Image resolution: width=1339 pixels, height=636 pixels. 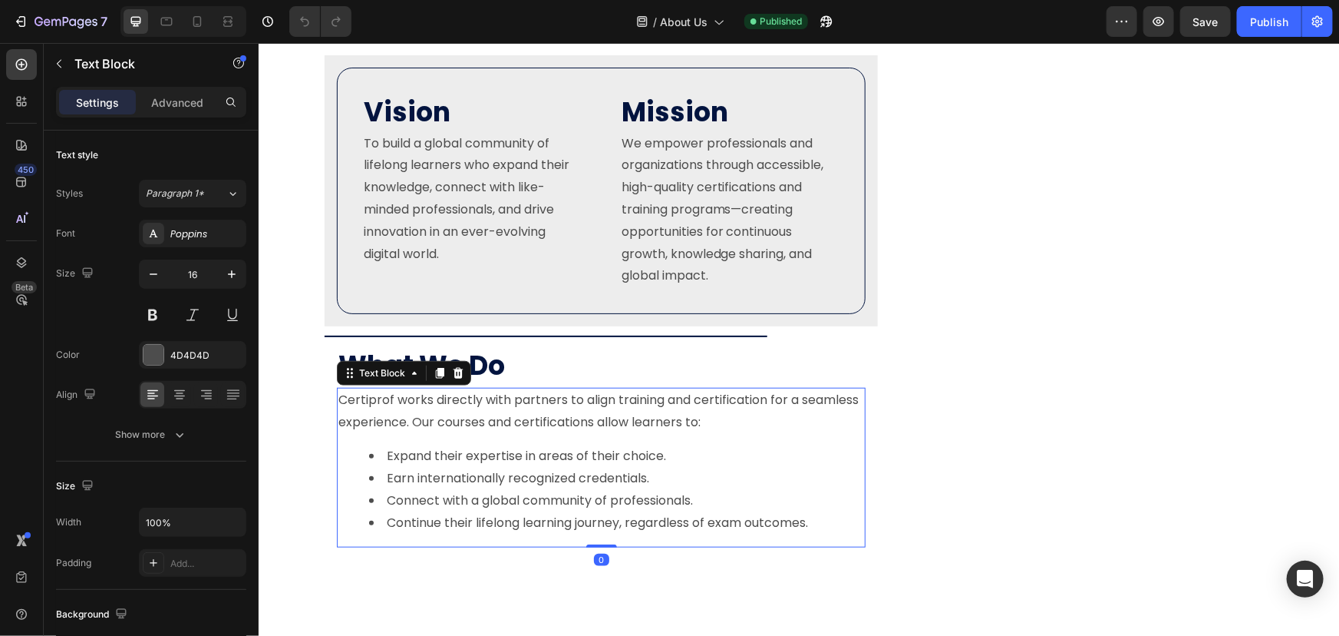 I want to click on button: Publish, so click(x=1270, y=21).